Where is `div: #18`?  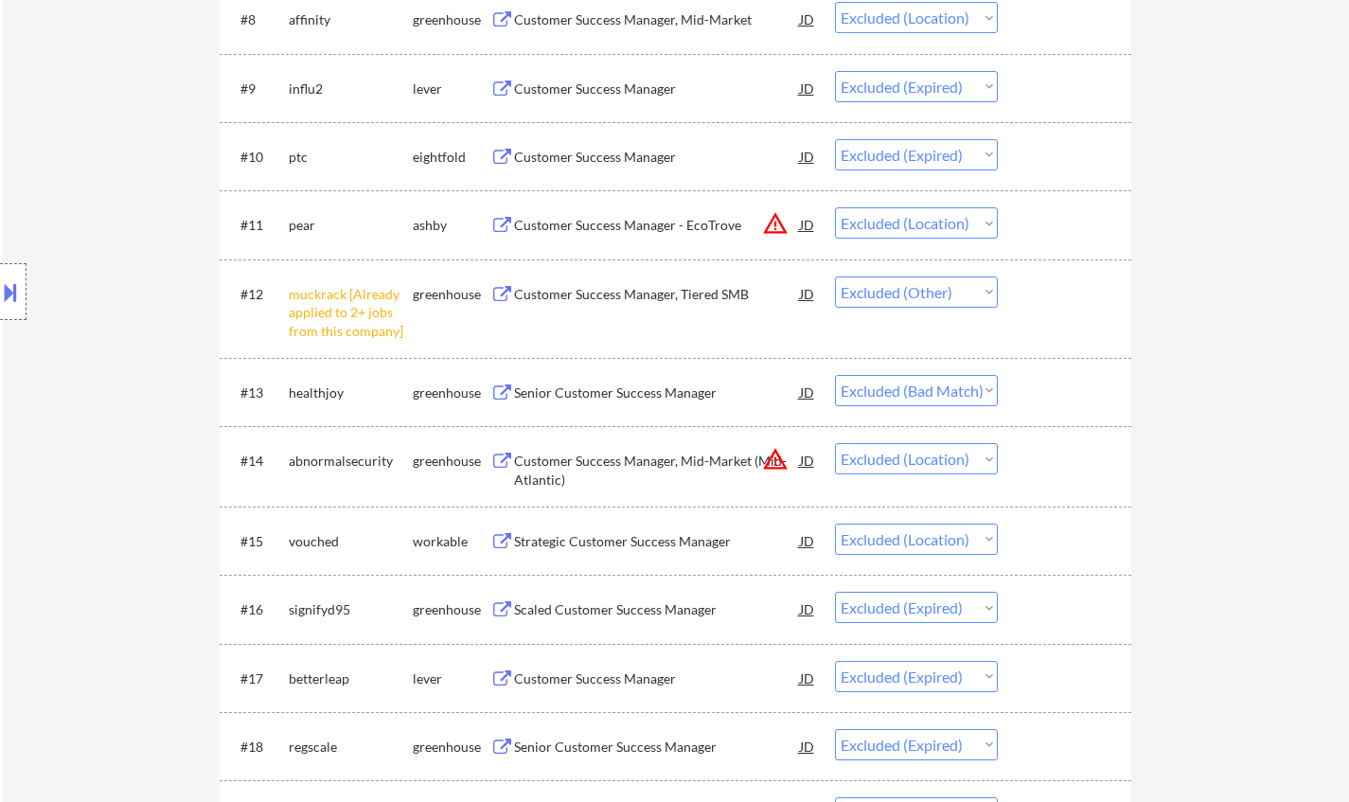
div: #18 is located at coordinates (257, 747).